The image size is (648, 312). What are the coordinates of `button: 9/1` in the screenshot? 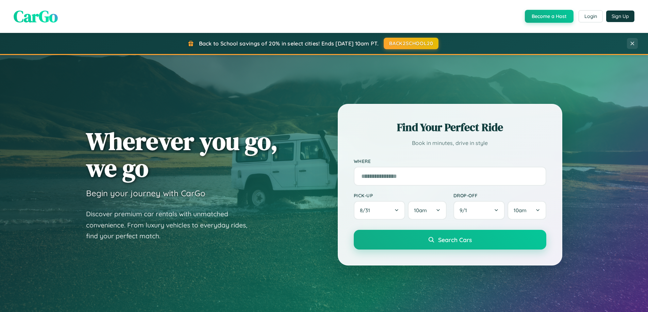 It's located at (479, 210).